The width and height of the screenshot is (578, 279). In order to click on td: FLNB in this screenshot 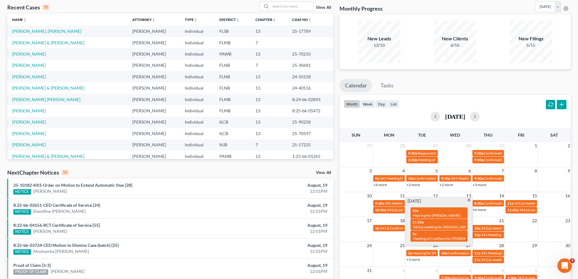, I will do `click(233, 76)`.